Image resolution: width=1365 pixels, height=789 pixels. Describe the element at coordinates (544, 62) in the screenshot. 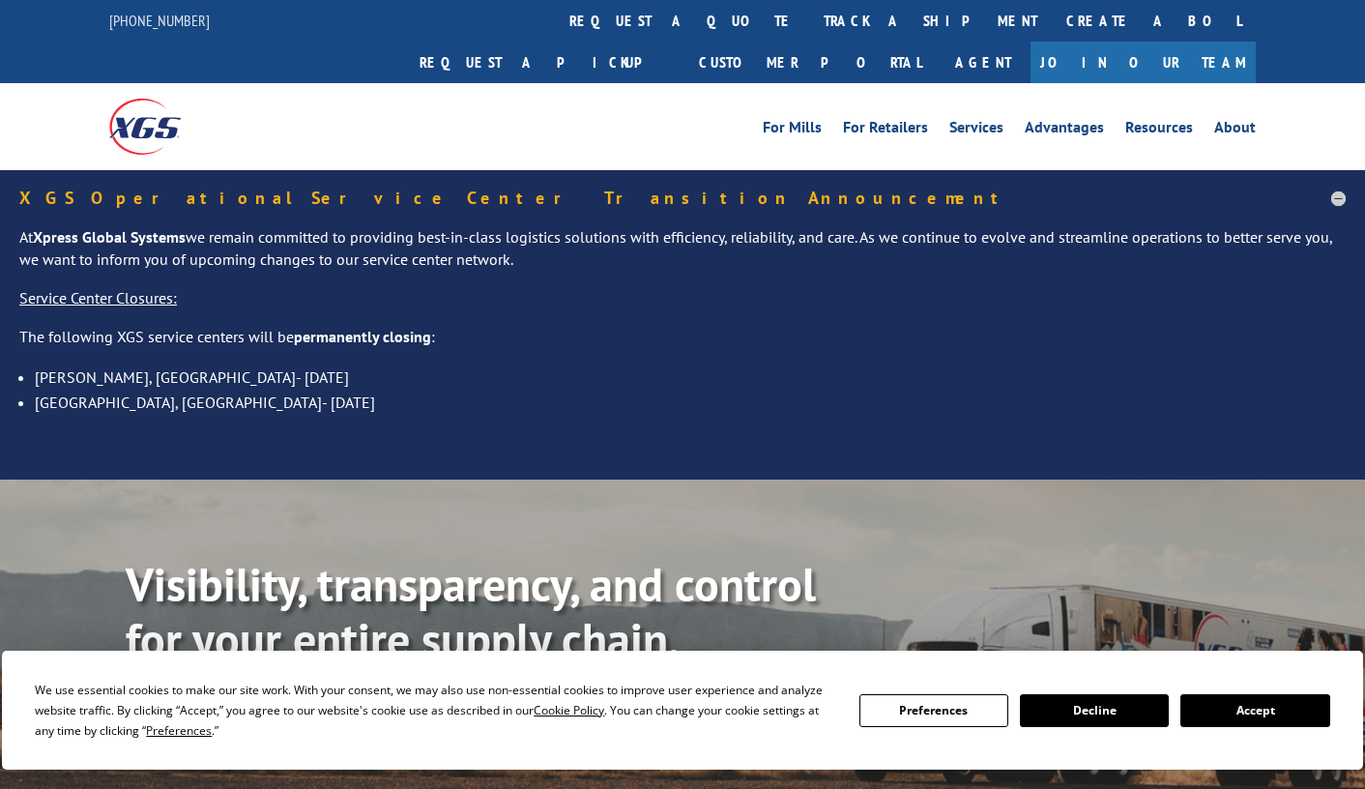

I see `a: Request a pickup` at that location.